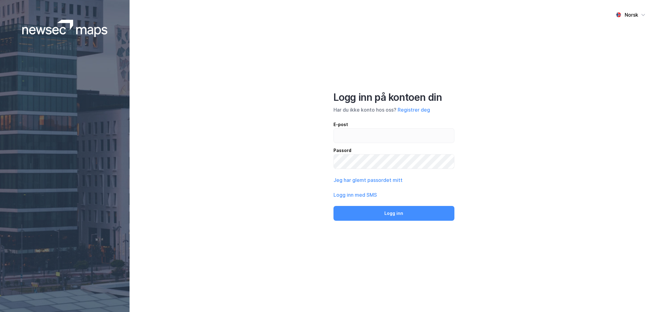 This screenshot has height=312, width=658. Describe the element at coordinates (368, 180) in the screenshot. I see `button: Jeg har glemt passordet mitt` at that location.